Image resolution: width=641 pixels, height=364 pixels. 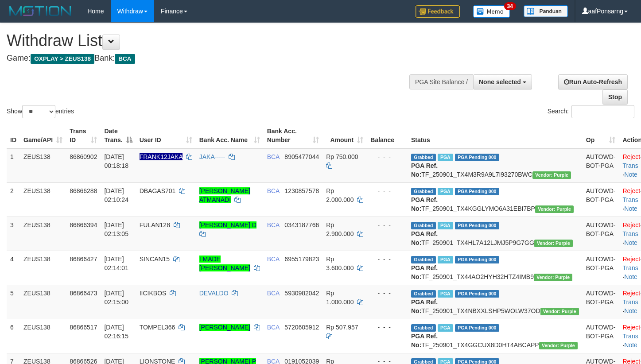 What do you see at coordinates (593, 82) in the screenshot?
I see `a: Run Auto-Refresh` at bounding box center [593, 82].